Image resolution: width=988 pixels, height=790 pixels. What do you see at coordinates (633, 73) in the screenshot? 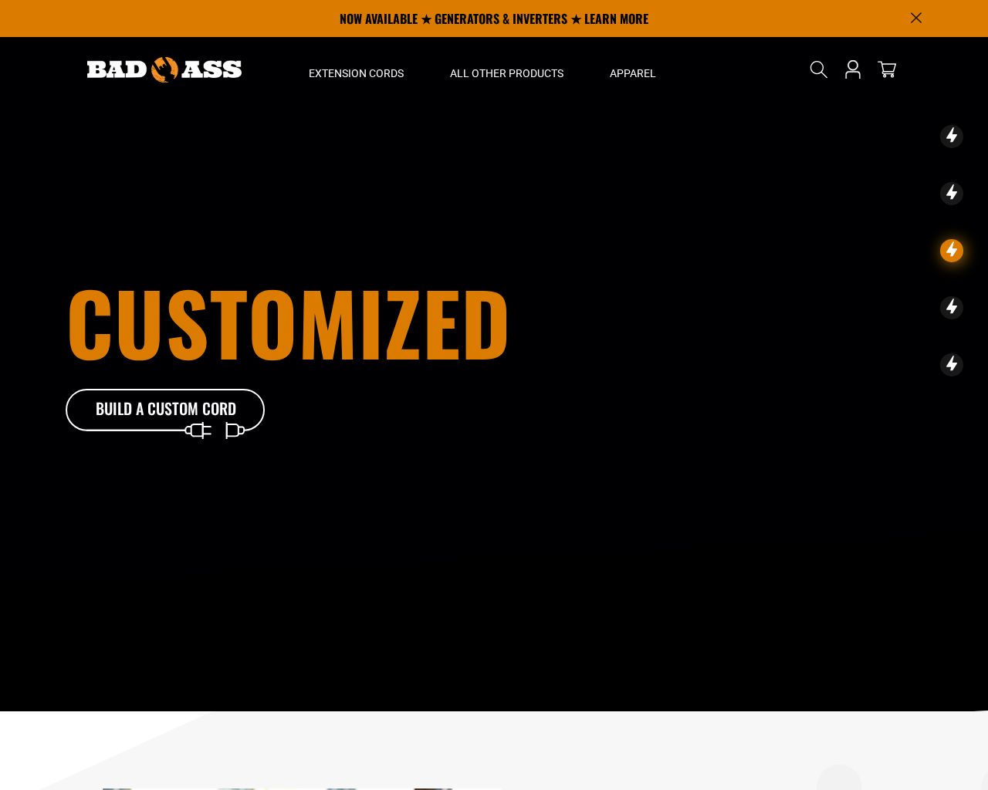
I see `span: Apparel` at bounding box center [633, 73].